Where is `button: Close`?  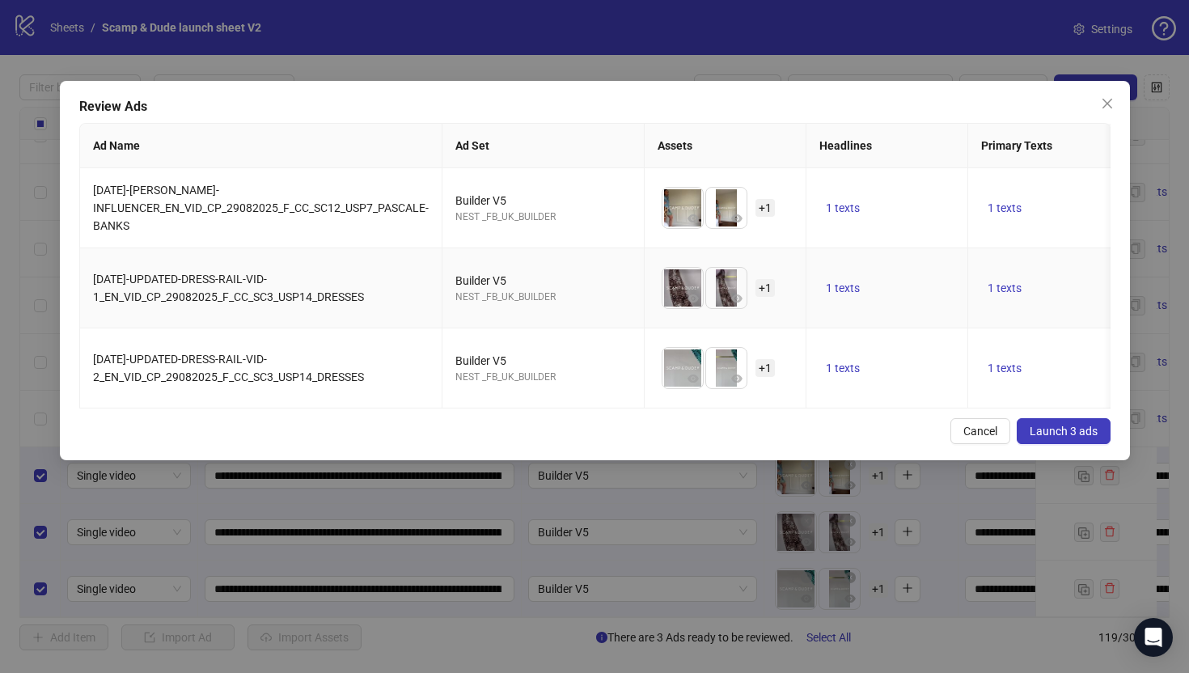
button: Close is located at coordinates (1107, 104).